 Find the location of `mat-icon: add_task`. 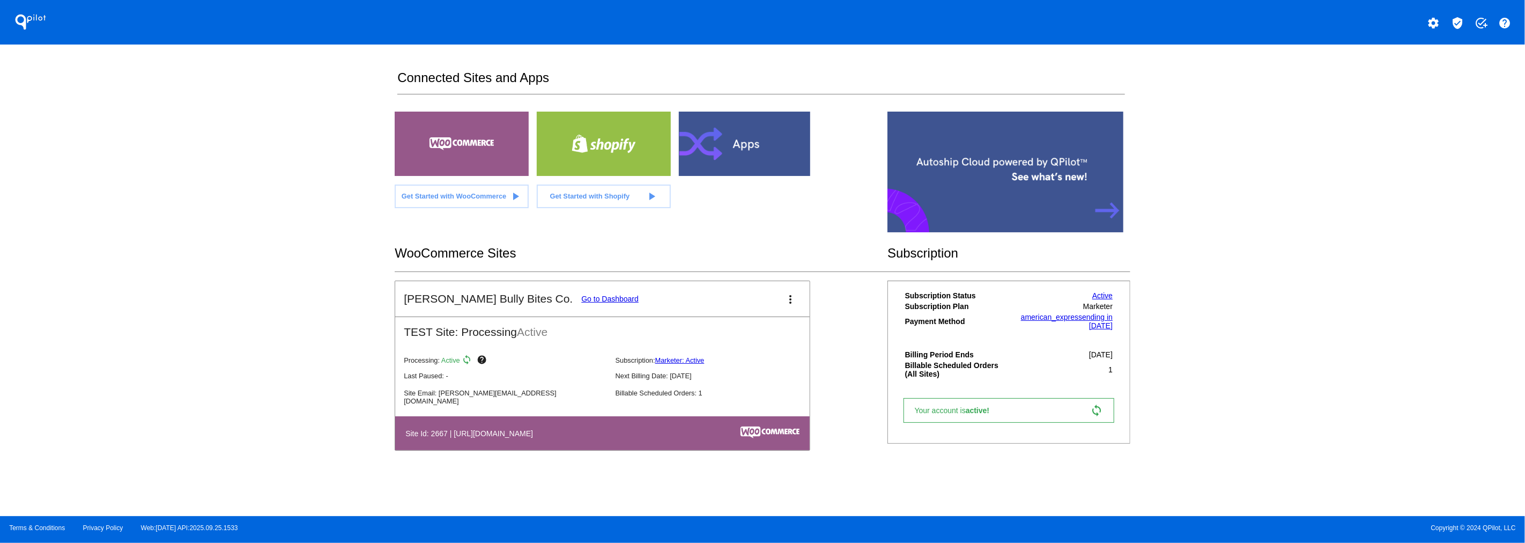

mat-icon: add_task is located at coordinates (1481, 23).